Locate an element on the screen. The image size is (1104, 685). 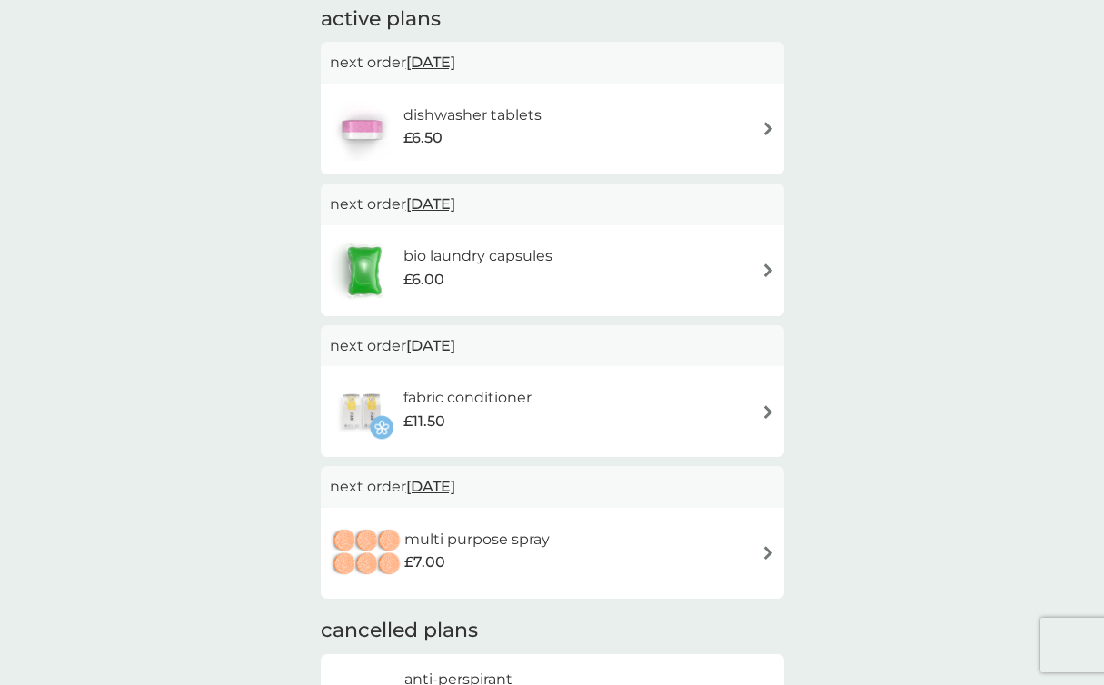
span: £7.00 is located at coordinates (424, 562).